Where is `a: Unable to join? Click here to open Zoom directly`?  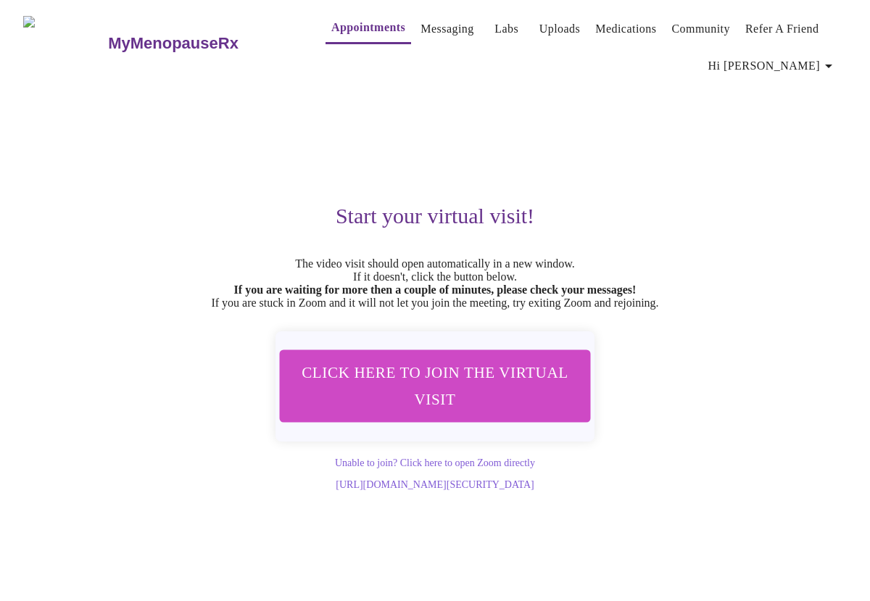
a: Unable to join? Click here to open Zoom directly is located at coordinates (435, 462).